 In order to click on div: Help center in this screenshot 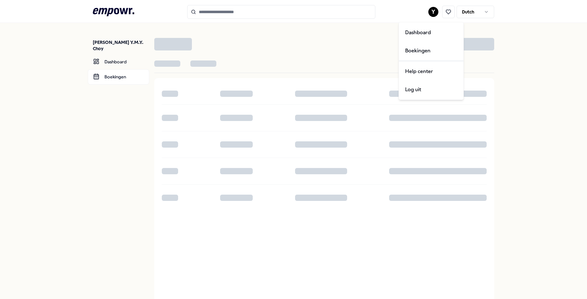, I will do `click(431, 71)`.